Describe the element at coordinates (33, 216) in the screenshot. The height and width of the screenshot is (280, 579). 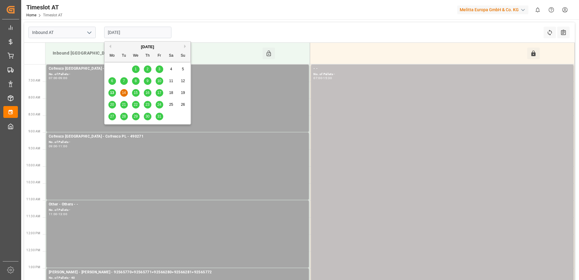
I see `span: 11:30 AM` at that location.